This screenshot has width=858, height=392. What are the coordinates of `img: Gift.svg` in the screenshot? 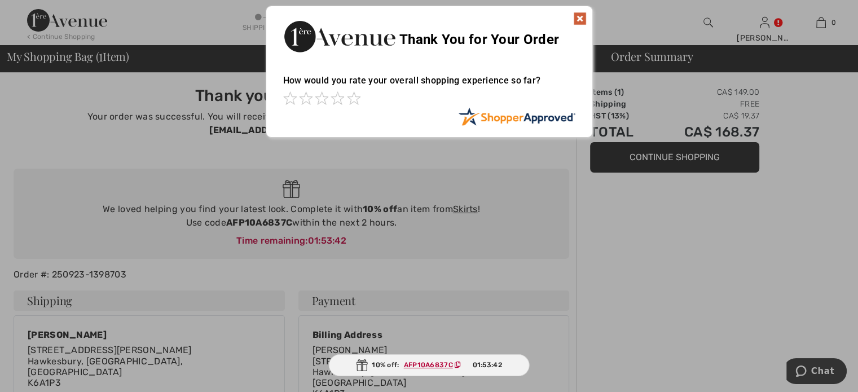 It's located at (362, 365).